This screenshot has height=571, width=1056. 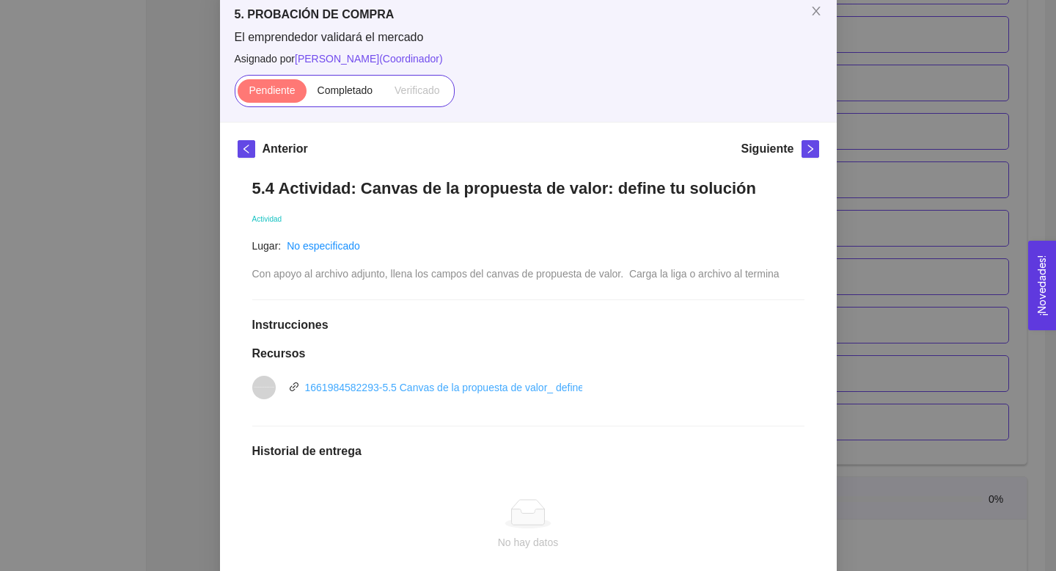 What do you see at coordinates (528, 451) in the screenshot?
I see `h1: Historial de entrega` at bounding box center [528, 451].